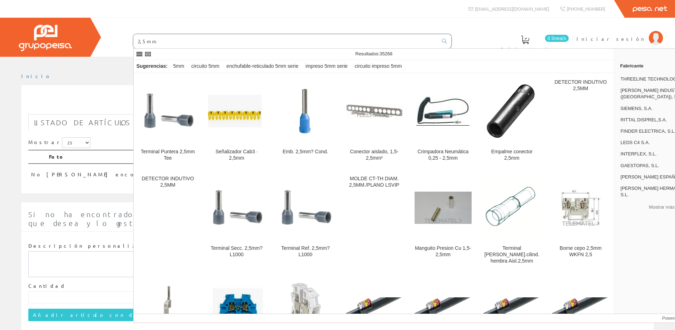 Image resolution: width=675 pixels, height=330 pixels. I want to click on a: Inicio, so click(36, 76).